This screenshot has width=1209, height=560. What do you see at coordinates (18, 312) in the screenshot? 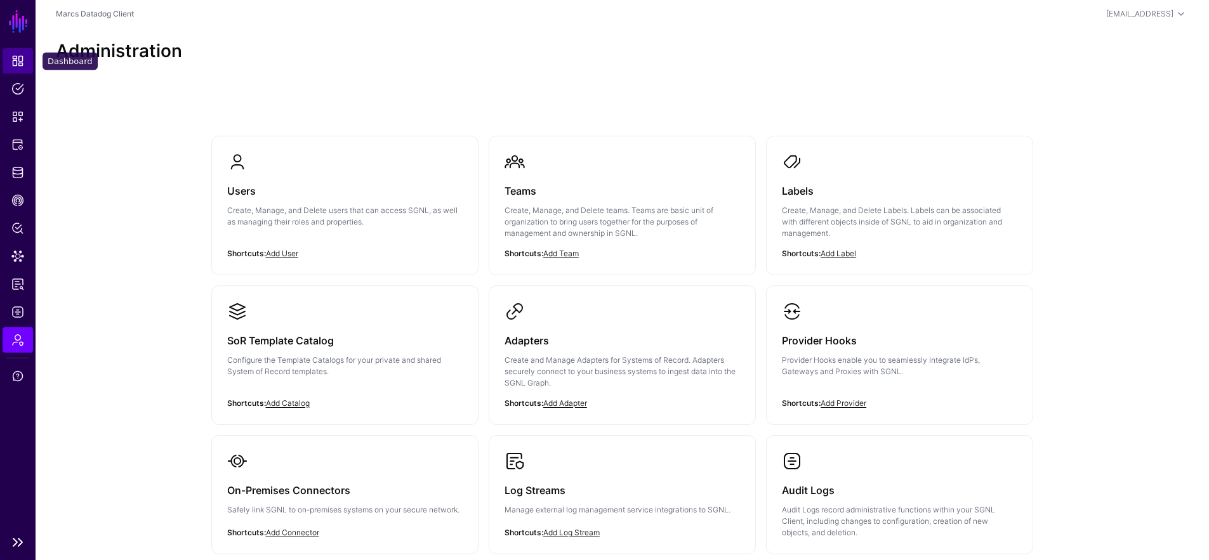
I see `span: Logs` at bounding box center [18, 312].